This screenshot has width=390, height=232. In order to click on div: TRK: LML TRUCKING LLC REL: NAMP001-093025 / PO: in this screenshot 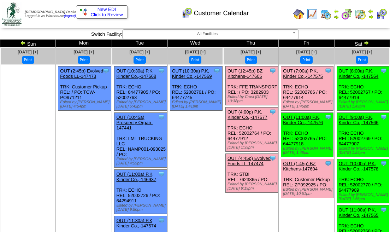, I will do `click(141, 140)`.